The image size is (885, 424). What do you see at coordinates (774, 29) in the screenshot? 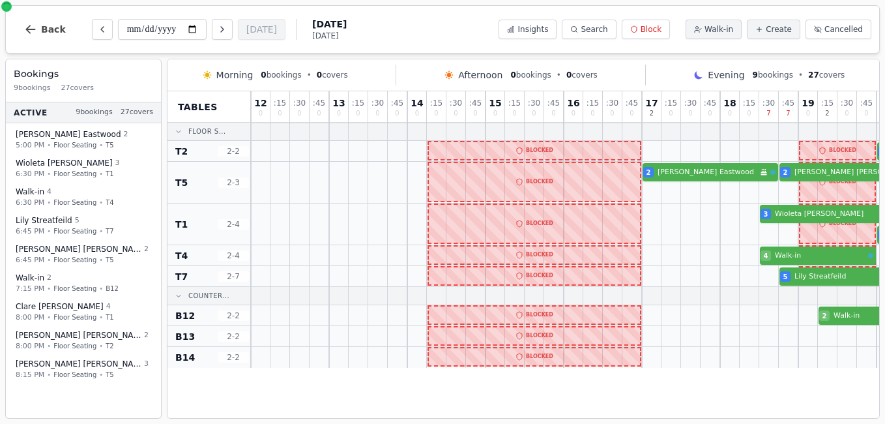
I see `button: Create` at bounding box center [774, 29].